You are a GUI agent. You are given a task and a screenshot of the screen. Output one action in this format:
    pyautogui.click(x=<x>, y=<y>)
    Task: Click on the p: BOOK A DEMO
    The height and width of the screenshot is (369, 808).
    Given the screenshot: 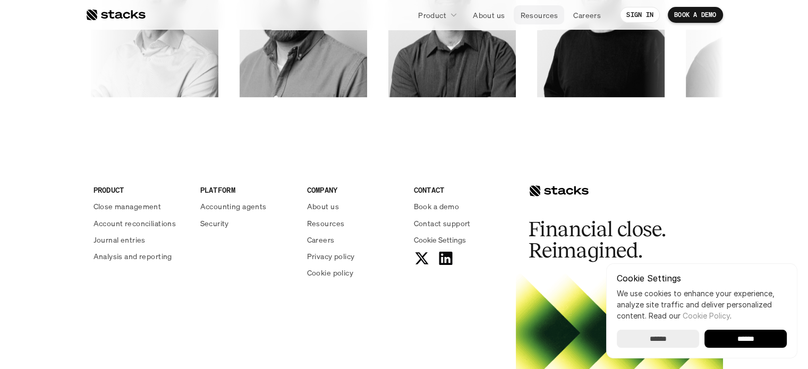 What is the action you would take?
    pyautogui.click(x=695, y=15)
    